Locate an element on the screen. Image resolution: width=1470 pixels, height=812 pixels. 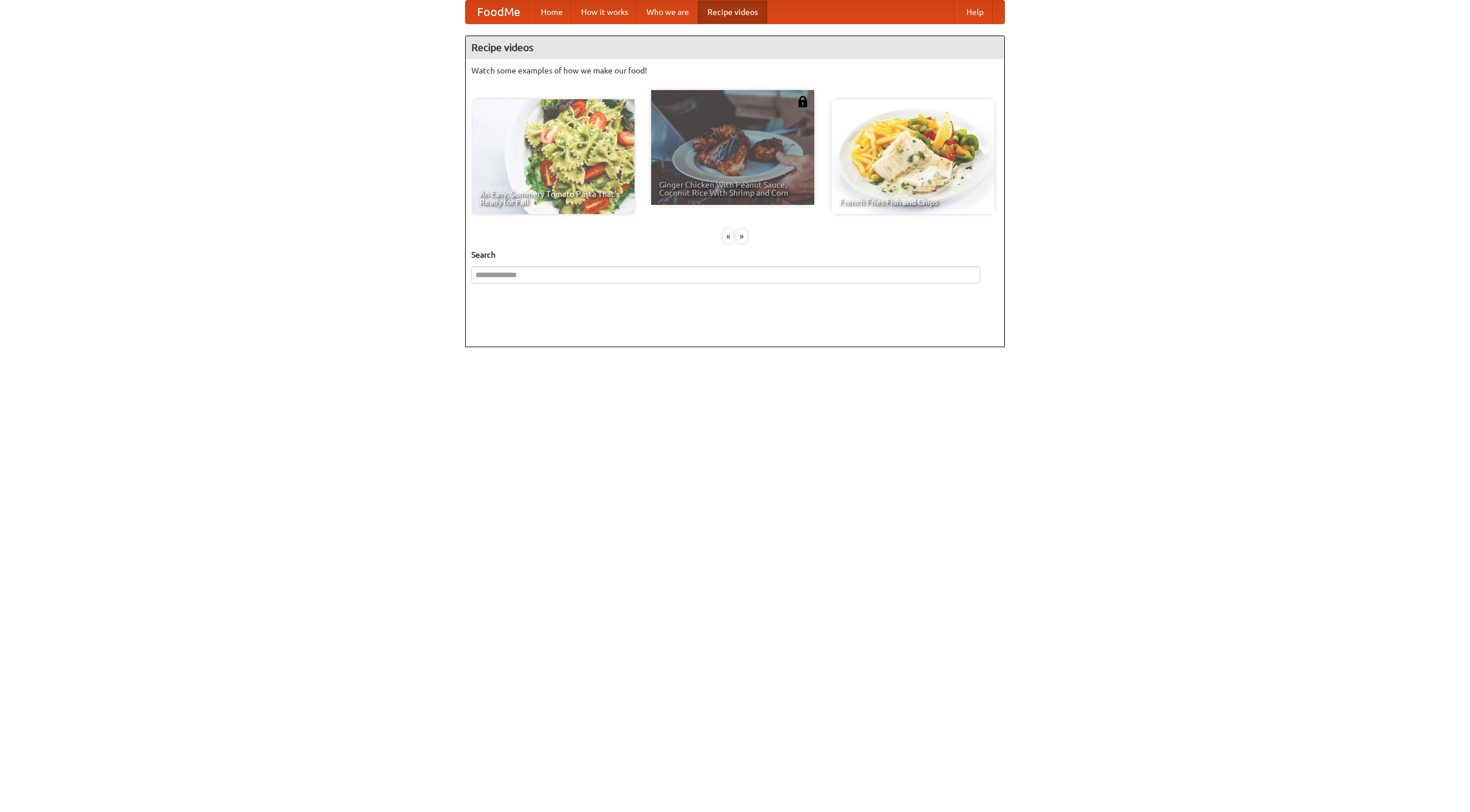
img: 483408.png is located at coordinates (802, 102).